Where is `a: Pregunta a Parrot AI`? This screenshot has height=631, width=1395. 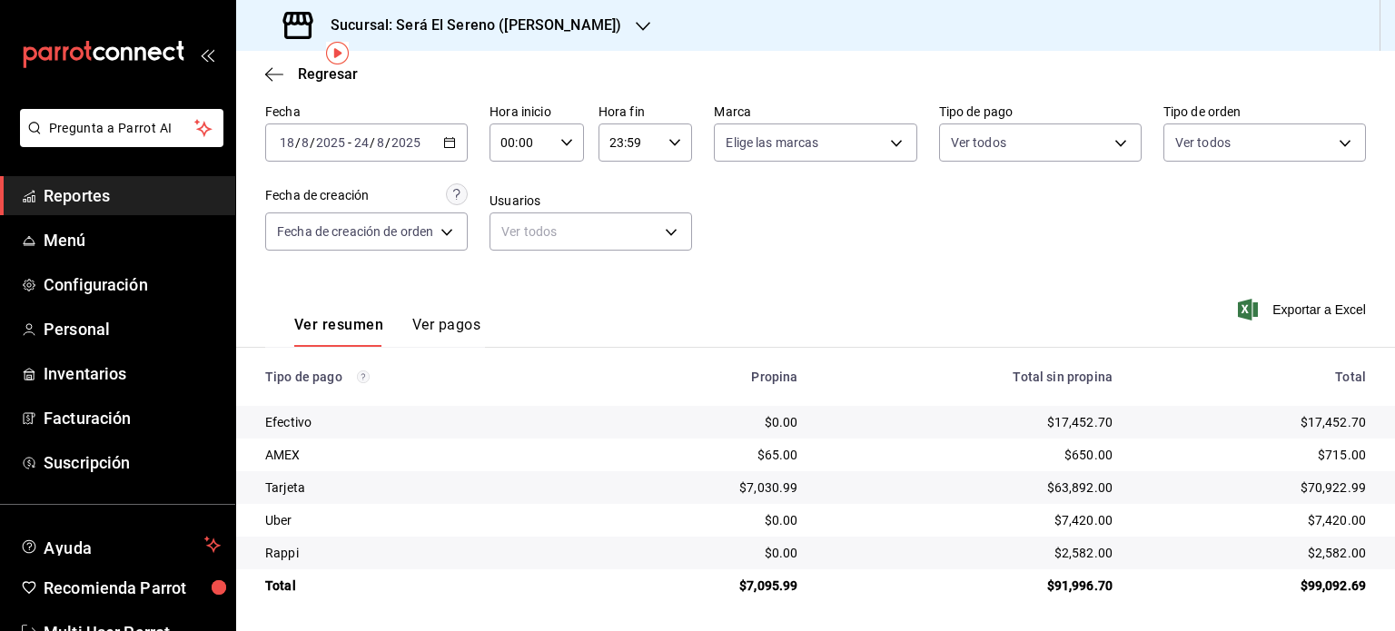 a: Pregunta a Parrot AI is located at coordinates (118, 141).